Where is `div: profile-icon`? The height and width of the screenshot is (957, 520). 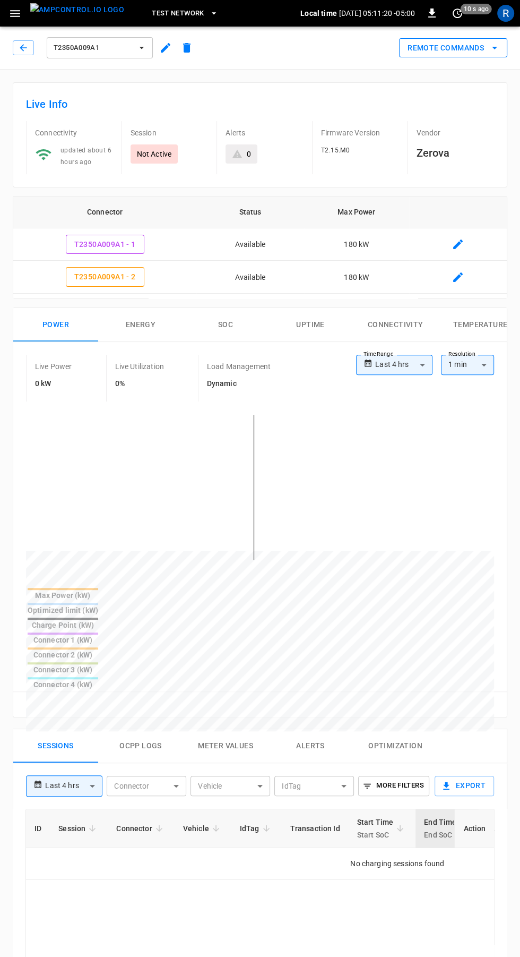
div: profile-icon is located at coordinates (506, 13).